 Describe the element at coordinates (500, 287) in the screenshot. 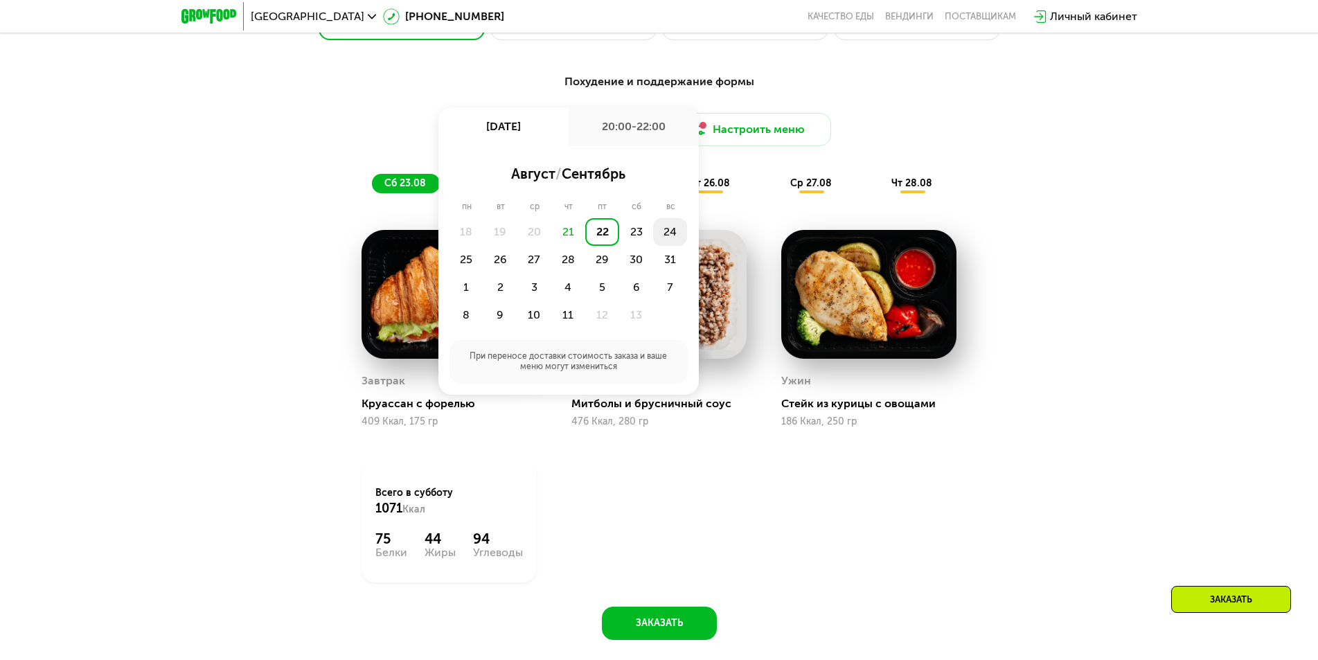

I see `div: 2` at that location.